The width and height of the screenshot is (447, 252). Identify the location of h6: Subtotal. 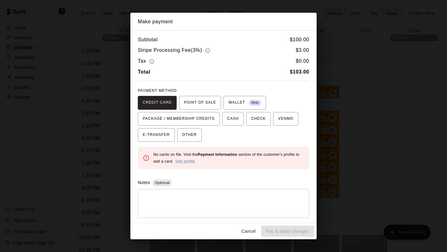
(148, 40).